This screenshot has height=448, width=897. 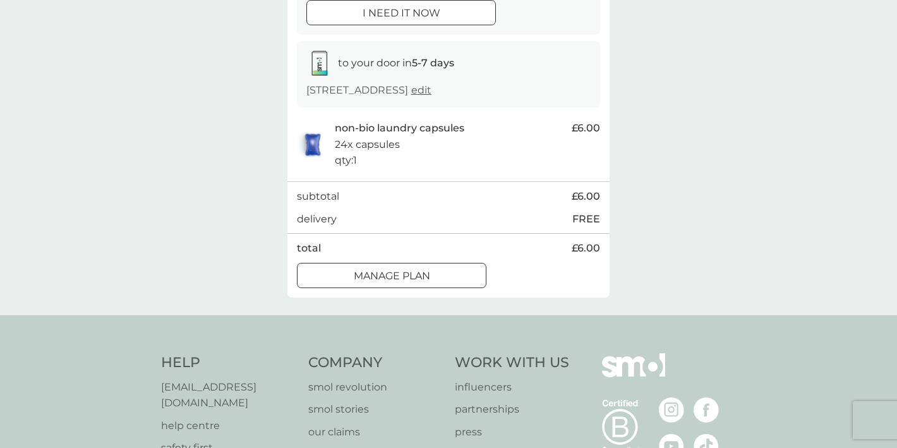 I want to click on p: help centre, so click(x=228, y=426).